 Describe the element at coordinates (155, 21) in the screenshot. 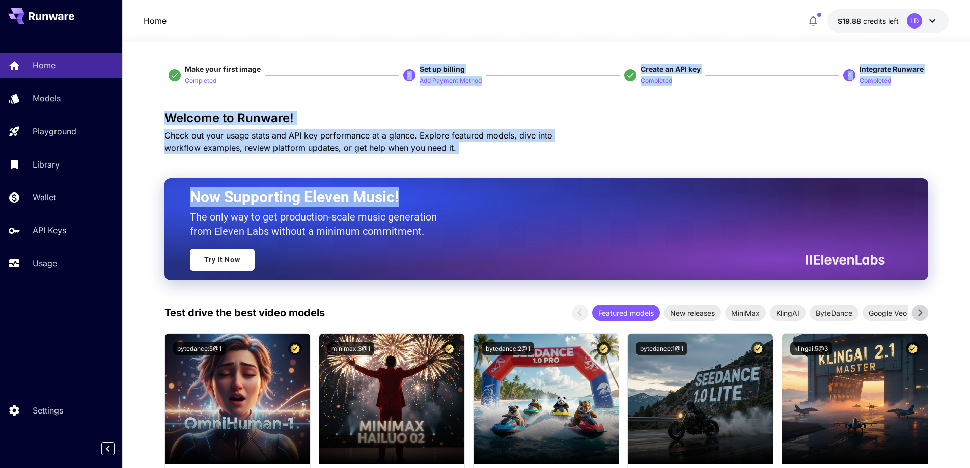

I see `a: Home` at that location.